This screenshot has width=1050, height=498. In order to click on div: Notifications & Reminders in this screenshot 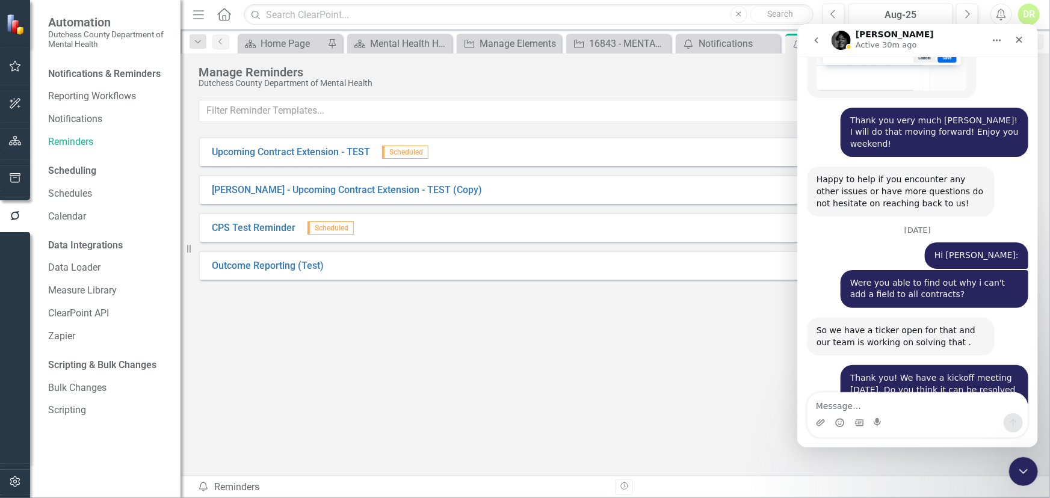, I will do `click(104, 74)`.